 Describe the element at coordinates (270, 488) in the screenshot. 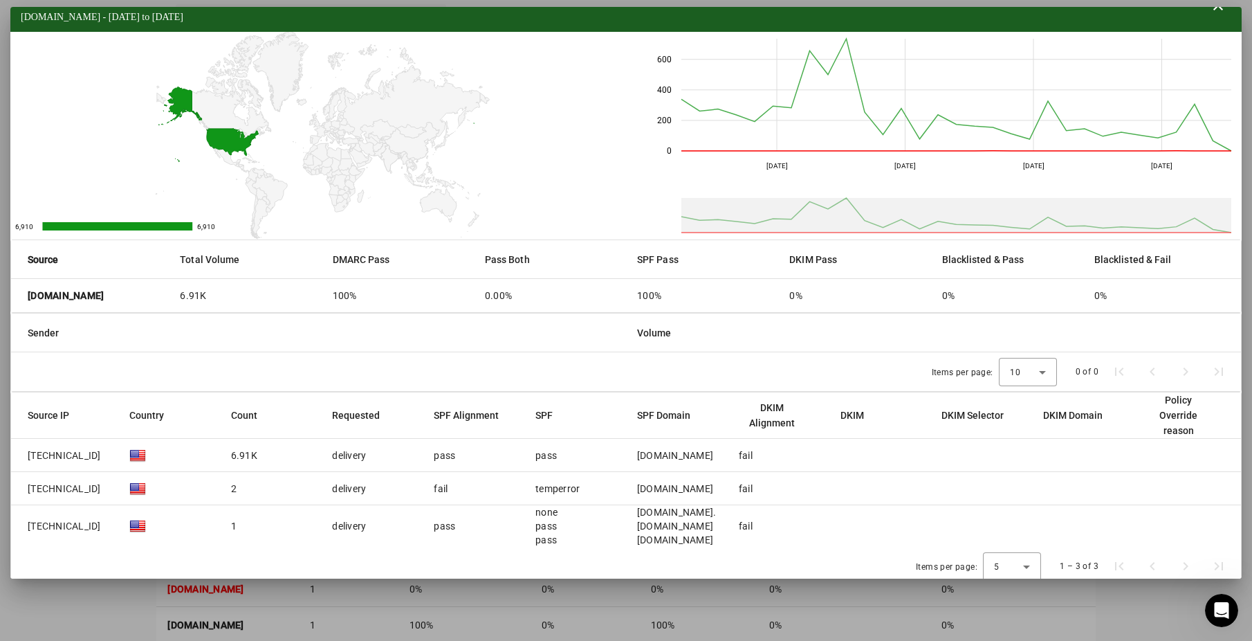

I see `mat-cell: 2` at that location.